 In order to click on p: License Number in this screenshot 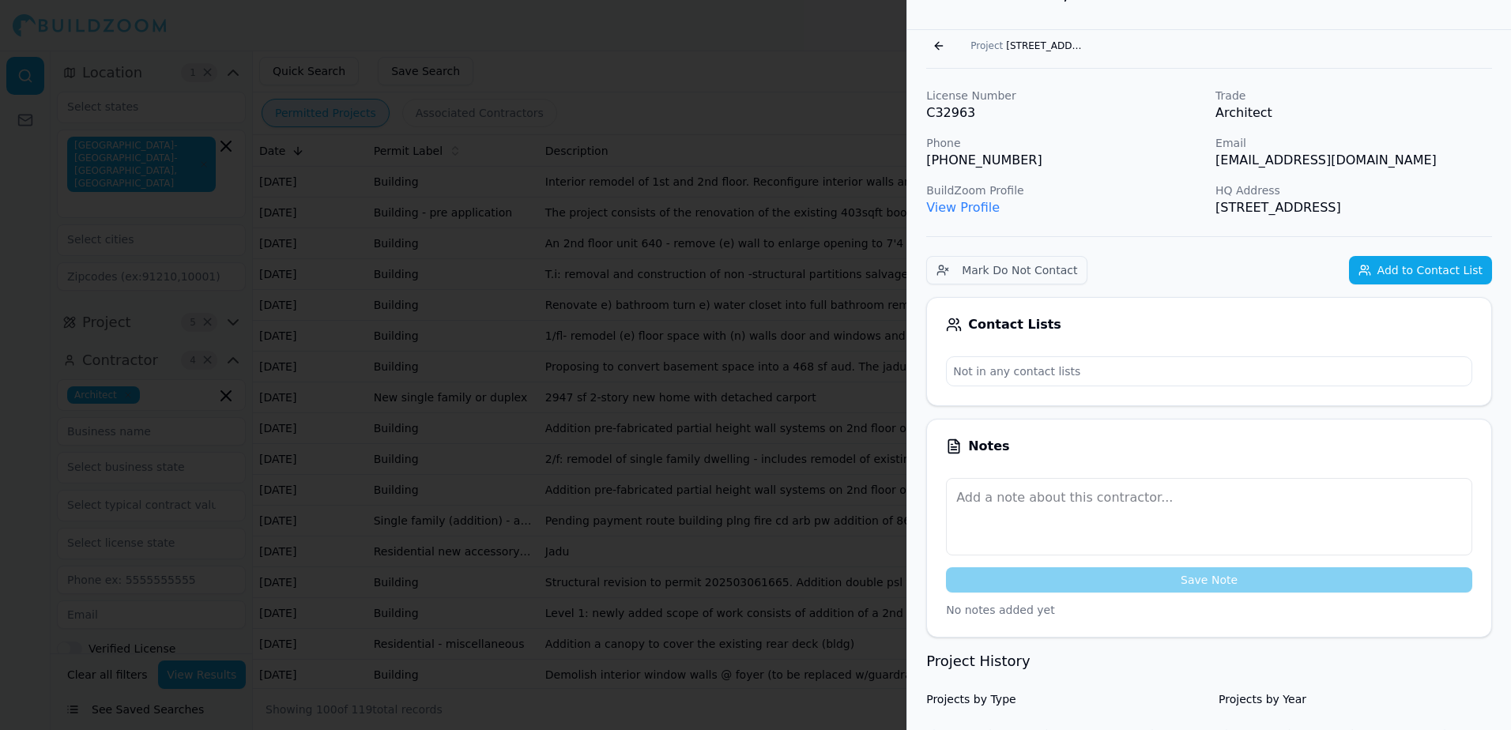, I will do `click(1064, 96)`.